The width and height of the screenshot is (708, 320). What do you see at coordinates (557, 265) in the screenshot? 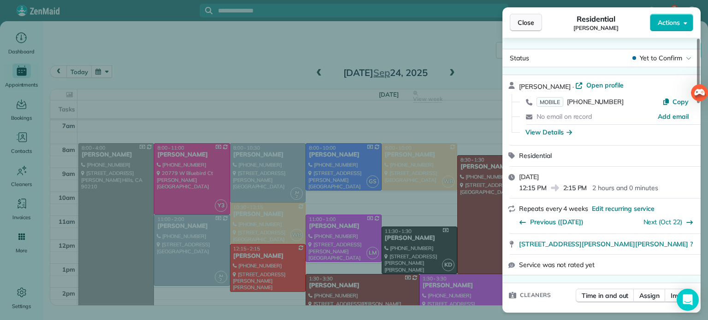
I see `span: Service was not rated yet` at bounding box center [557, 265].